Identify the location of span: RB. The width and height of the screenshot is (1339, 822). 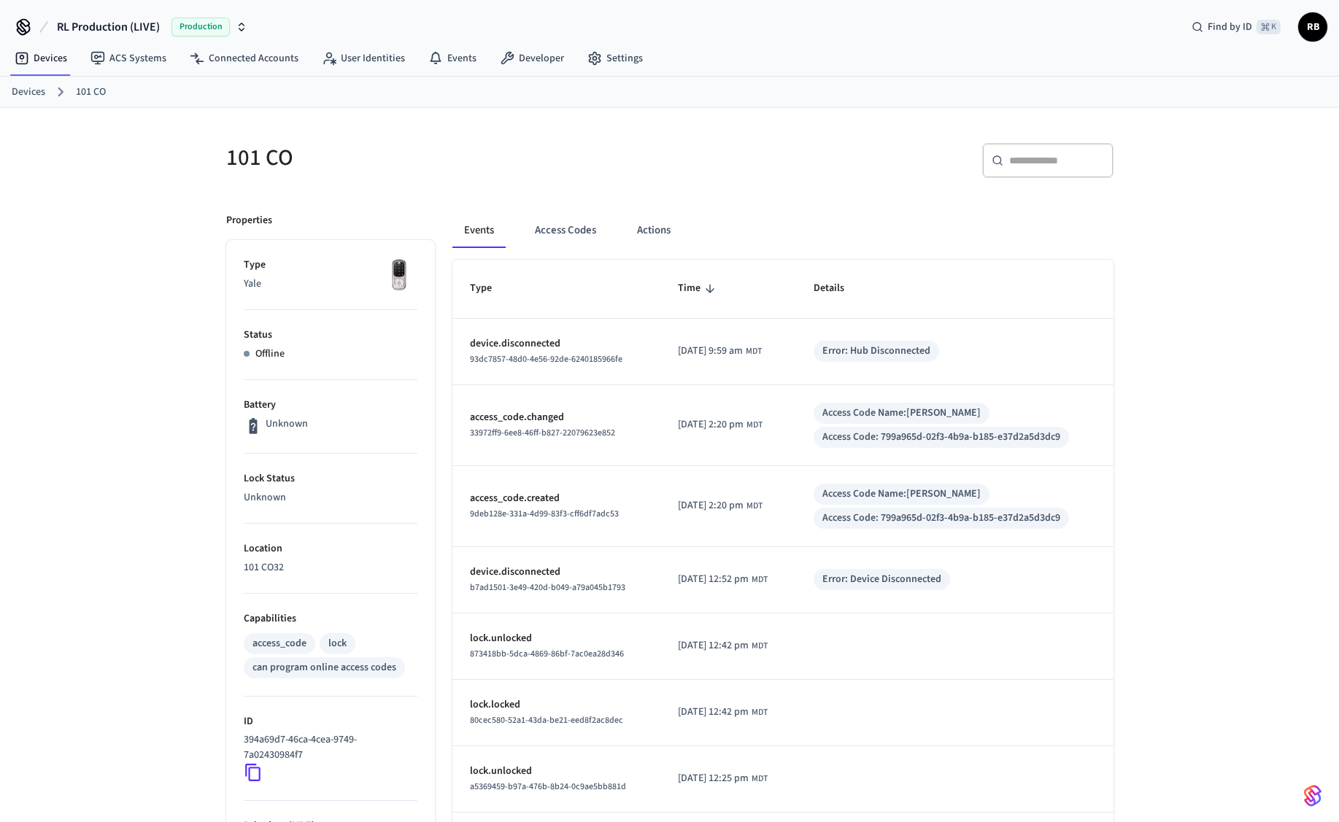
(1313, 27).